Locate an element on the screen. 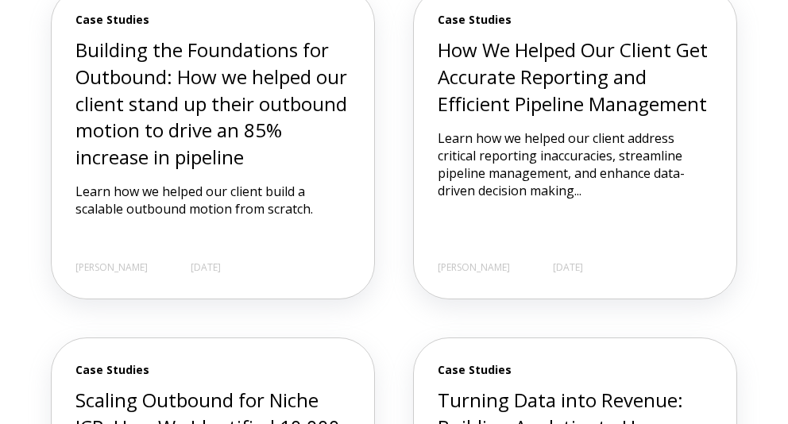 The width and height of the screenshot is (788, 424). p: Learn how we helped our client build a scalable outbound motion from scratch. is located at coordinates (213, 200).